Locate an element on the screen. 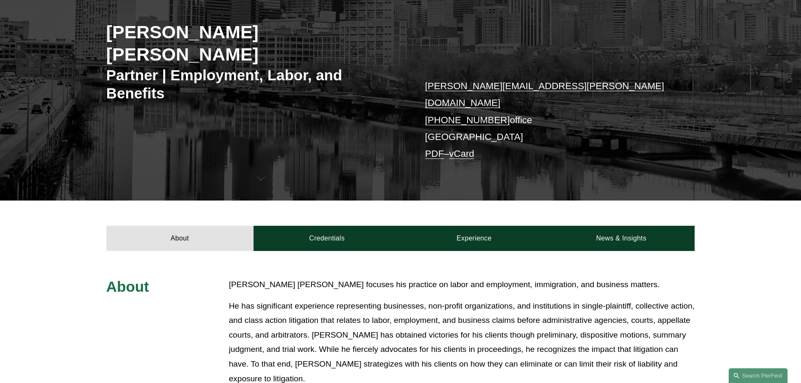  h3: Partner | Employment, Labor, and Benefits is located at coordinates (254, 84).